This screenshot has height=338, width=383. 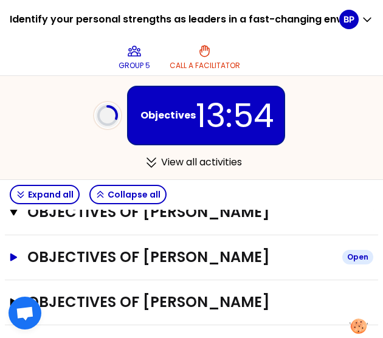 What do you see at coordinates (25, 313) in the screenshot?
I see `div: Ouvrir le chat` at bounding box center [25, 313].